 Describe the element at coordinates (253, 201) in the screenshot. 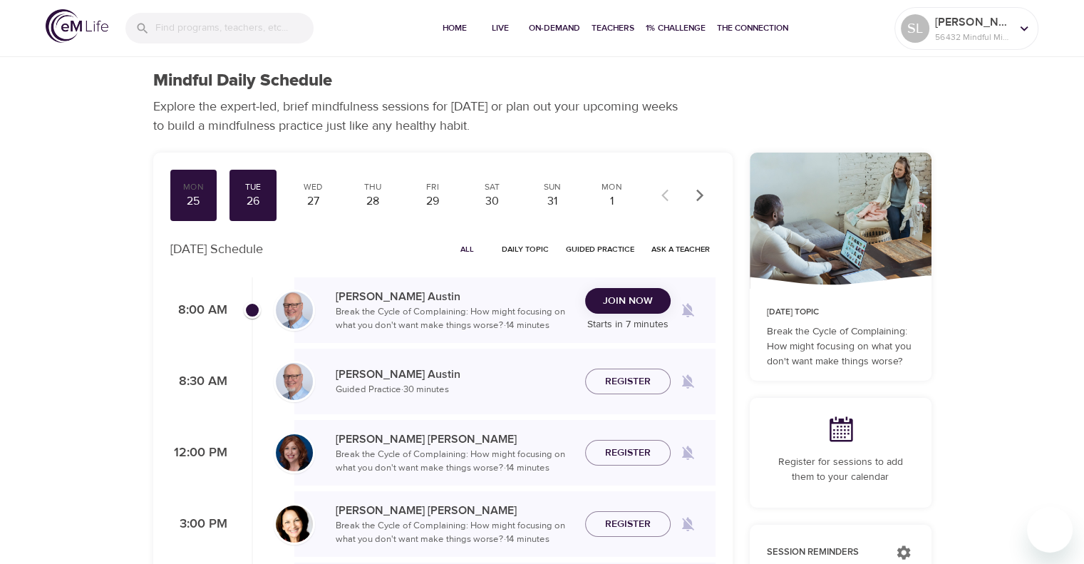

I see `div: 26` at that location.